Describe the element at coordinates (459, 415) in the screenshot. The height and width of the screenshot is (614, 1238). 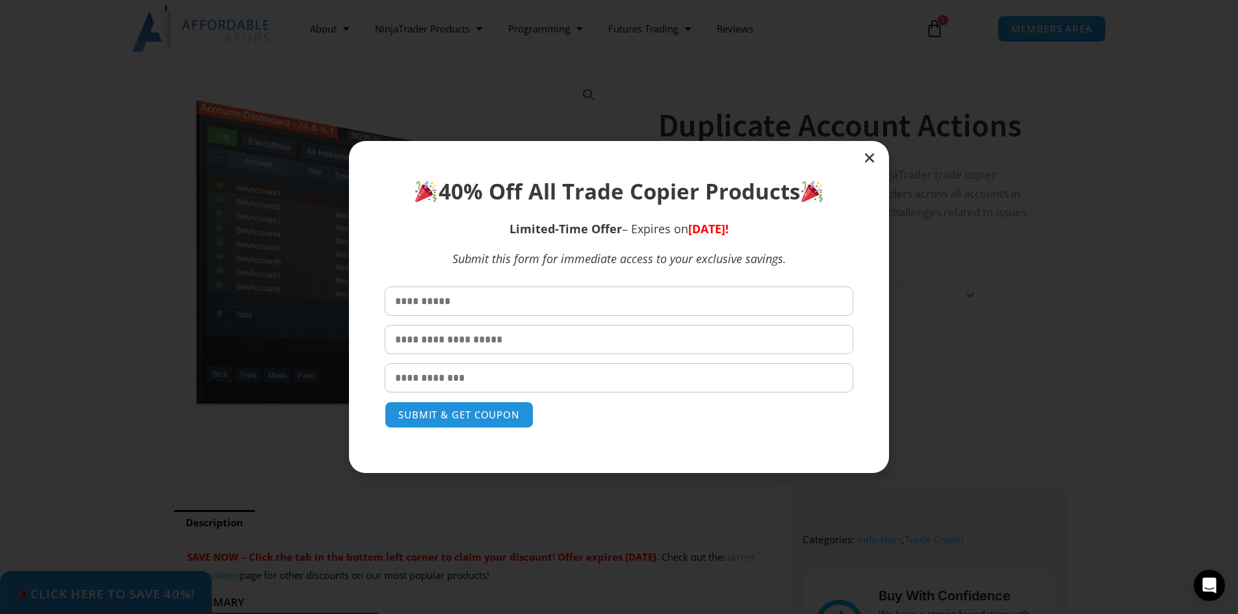
I see `button: SUBMIT & GET COUPON` at that location.